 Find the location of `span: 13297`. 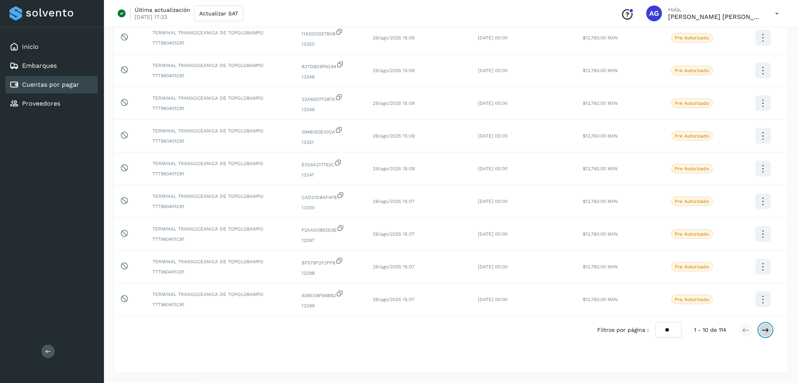

span: 13297 is located at coordinates (331, 240).